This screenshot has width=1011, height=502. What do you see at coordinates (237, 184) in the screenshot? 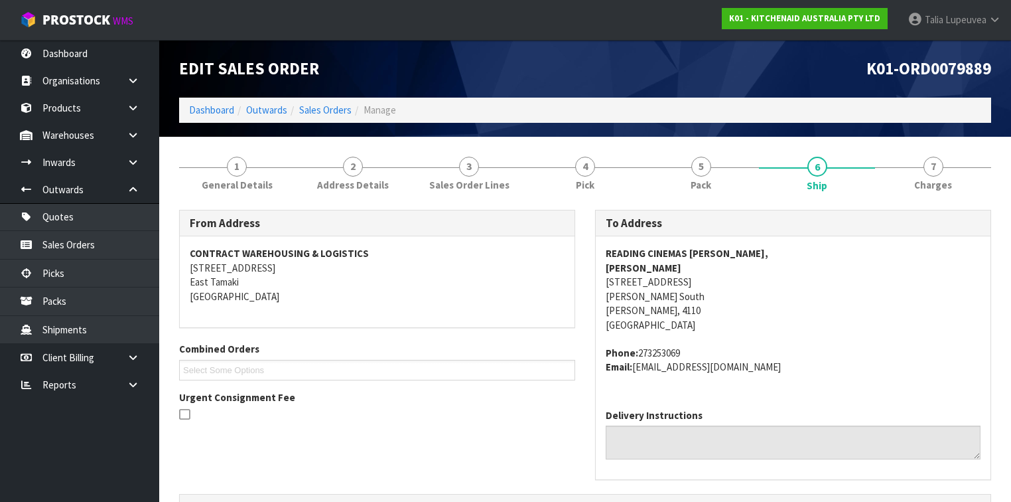
I see `span: General Details` at bounding box center [237, 184].